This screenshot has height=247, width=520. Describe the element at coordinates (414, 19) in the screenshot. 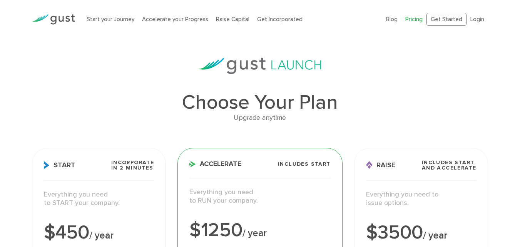

I see `a: Pricing` at that location.